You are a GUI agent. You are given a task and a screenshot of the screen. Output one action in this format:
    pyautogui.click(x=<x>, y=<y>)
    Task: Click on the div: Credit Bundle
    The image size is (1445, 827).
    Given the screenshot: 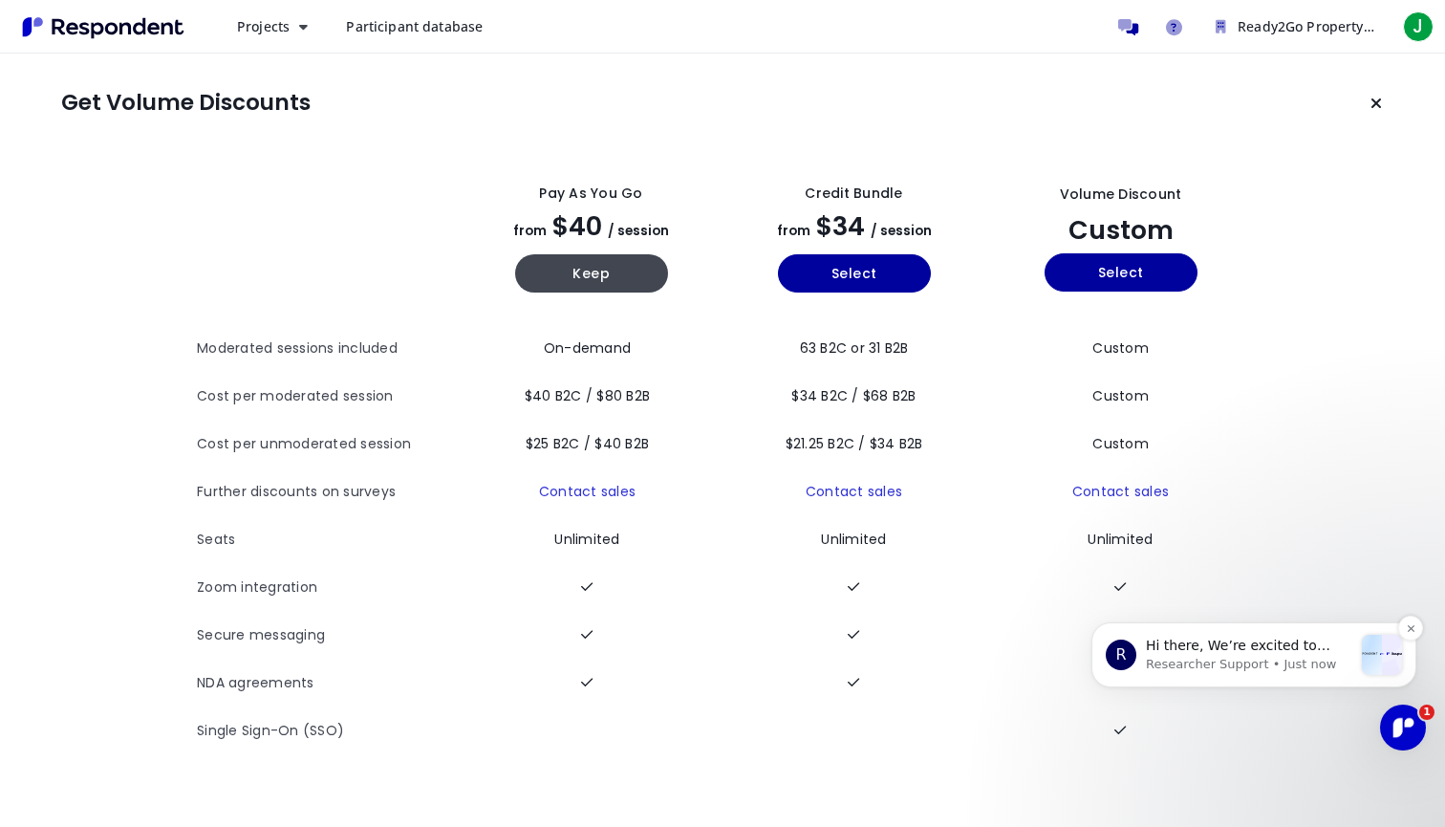 What is the action you would take?
    pyautogui.click(x=853, y=193)
    